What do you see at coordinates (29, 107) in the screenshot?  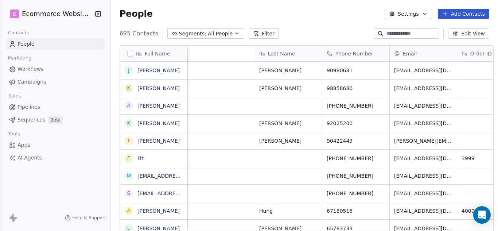 I see `span: Pipelines` at bounding box center [29, 107].